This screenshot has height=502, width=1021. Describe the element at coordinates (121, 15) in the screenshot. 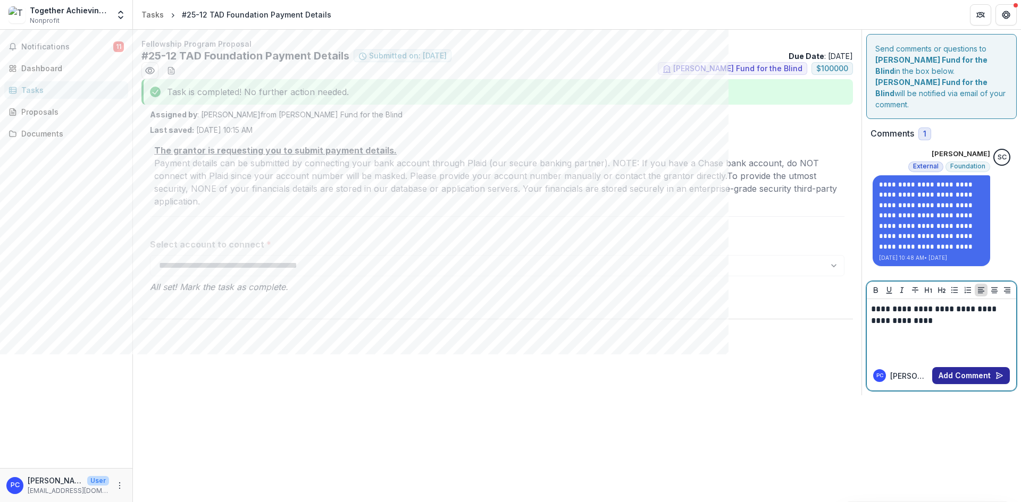

I see `button: Open entity switcher` at that location.